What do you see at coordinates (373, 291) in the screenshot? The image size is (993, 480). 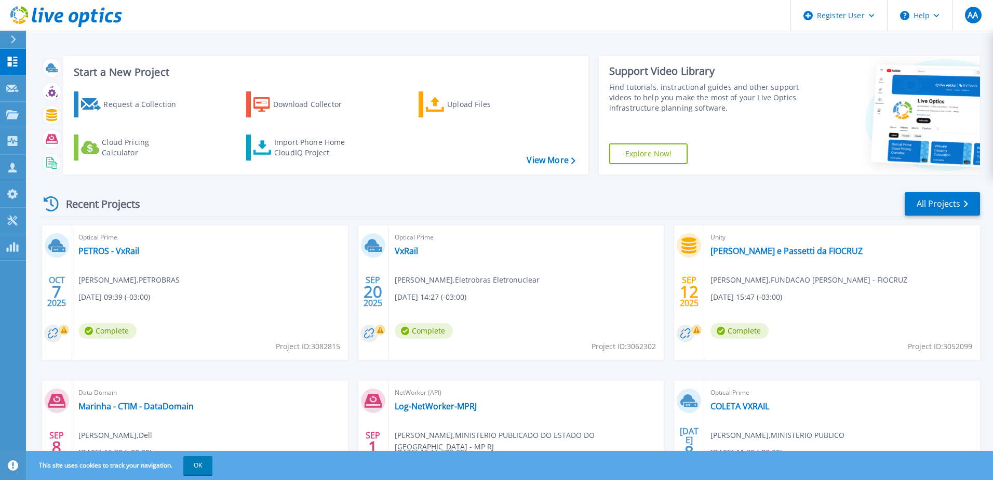 I see `span: 20` at bounding box center [373, 291].